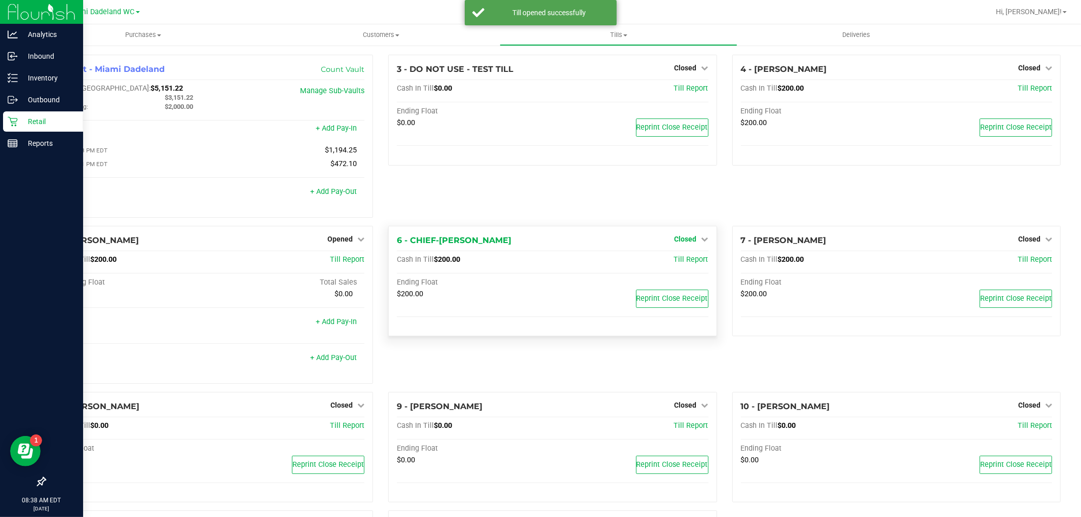 The image size is (1081, 517). Describe the element at coordinates (340, 239) in the screenshot. I see `span: Opened` at that location.